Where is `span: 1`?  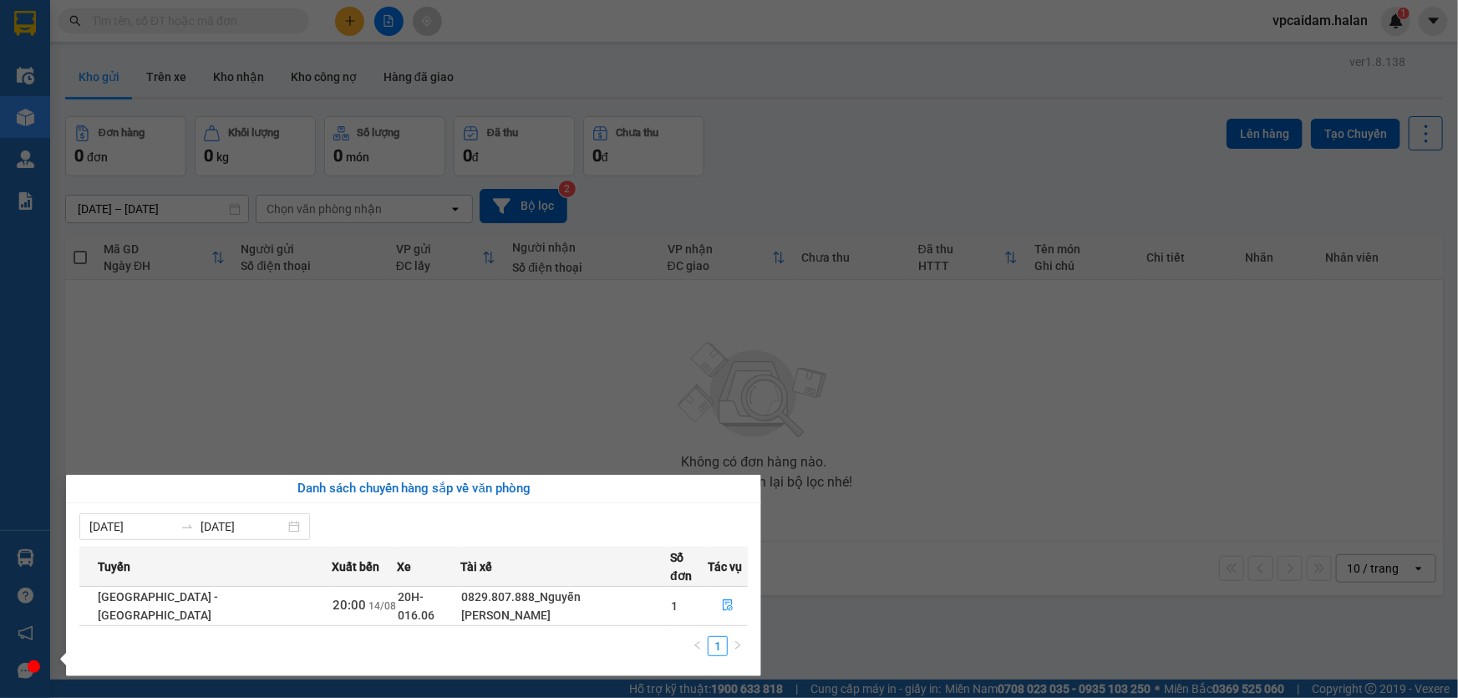 span: 1 is located at coordinates (674, 606).